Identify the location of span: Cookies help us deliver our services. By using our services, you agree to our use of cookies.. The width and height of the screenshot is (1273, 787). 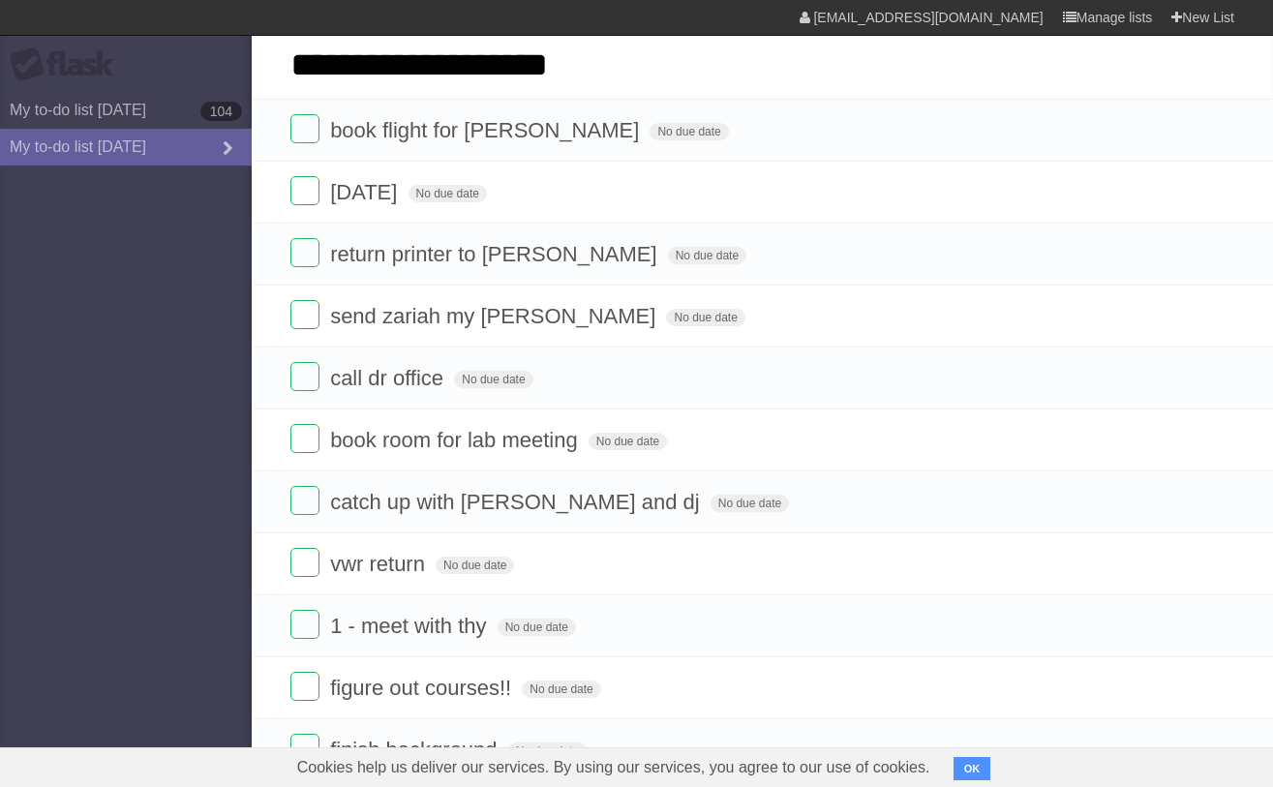
(614, 768).